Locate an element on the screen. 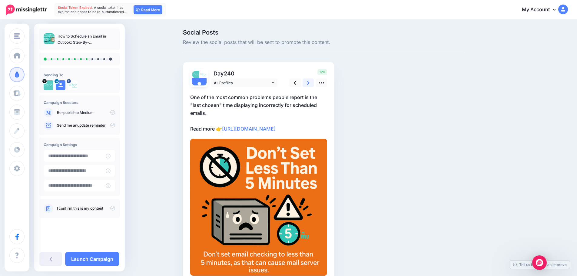  a: My Account is located at coordinates (542, 10).